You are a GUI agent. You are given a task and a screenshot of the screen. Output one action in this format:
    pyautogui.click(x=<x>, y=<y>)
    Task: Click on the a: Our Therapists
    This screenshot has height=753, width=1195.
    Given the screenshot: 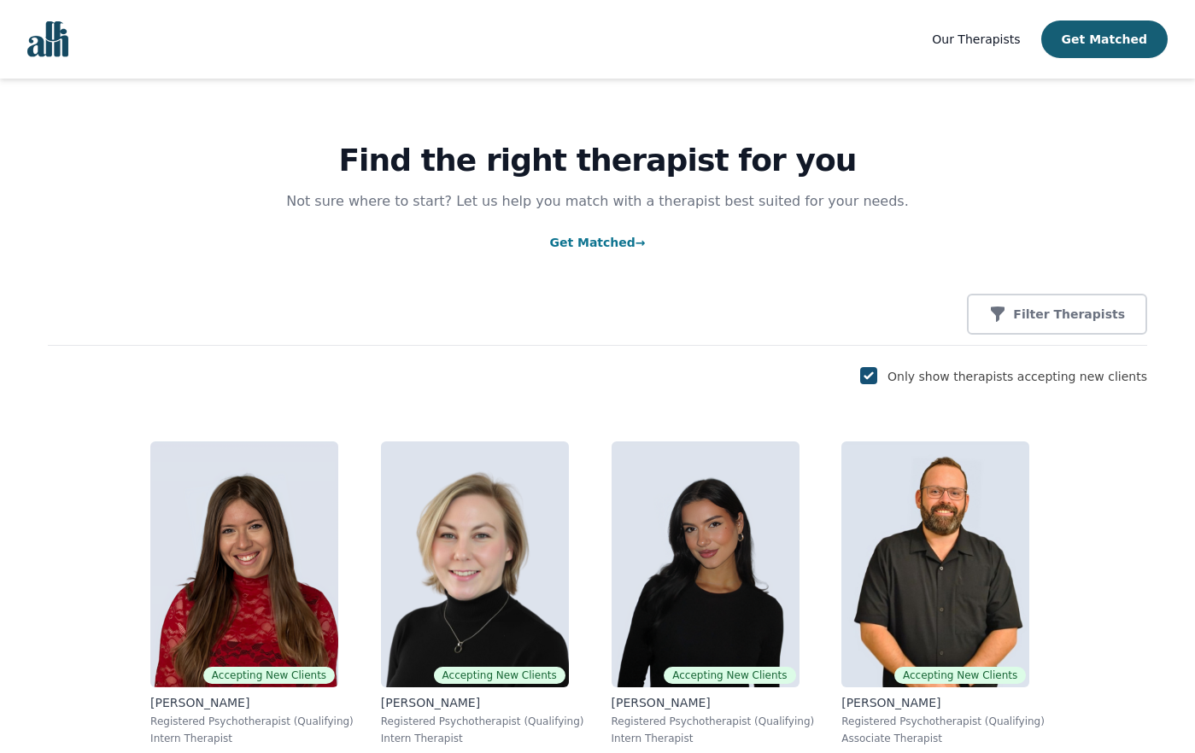 What is the action you would take?
    pyautogui.click(x=976, y=39)
    